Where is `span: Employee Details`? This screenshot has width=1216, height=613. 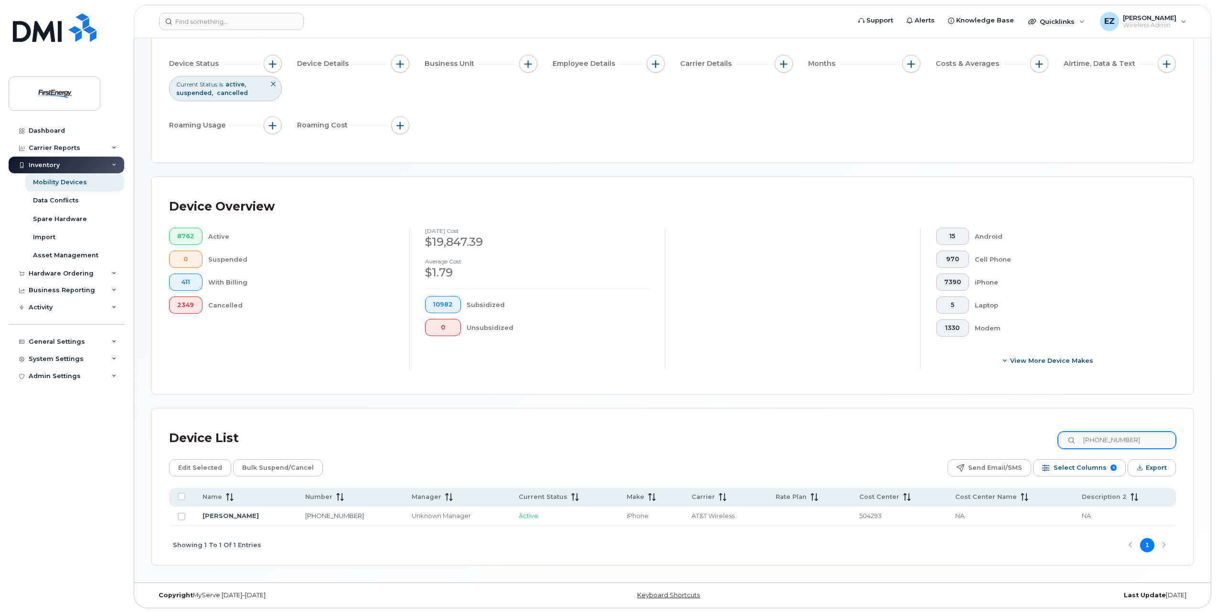 span: Employee Details is located at coordinates (585, 64).